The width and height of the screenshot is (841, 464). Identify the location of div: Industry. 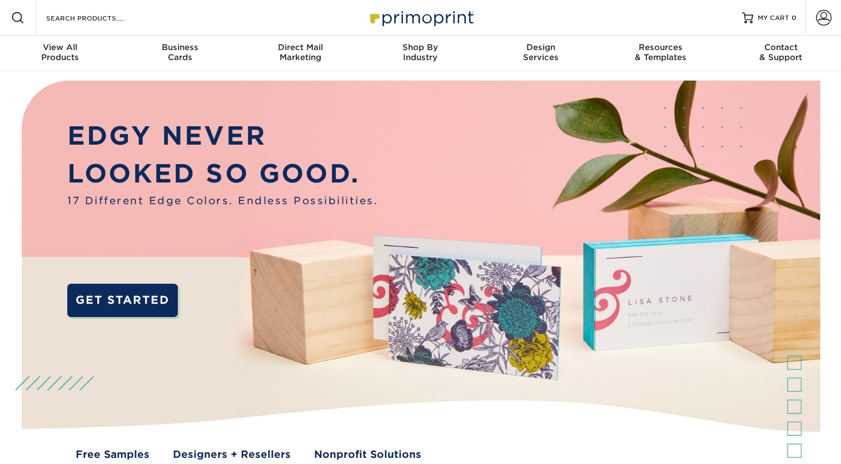
(420, 52).